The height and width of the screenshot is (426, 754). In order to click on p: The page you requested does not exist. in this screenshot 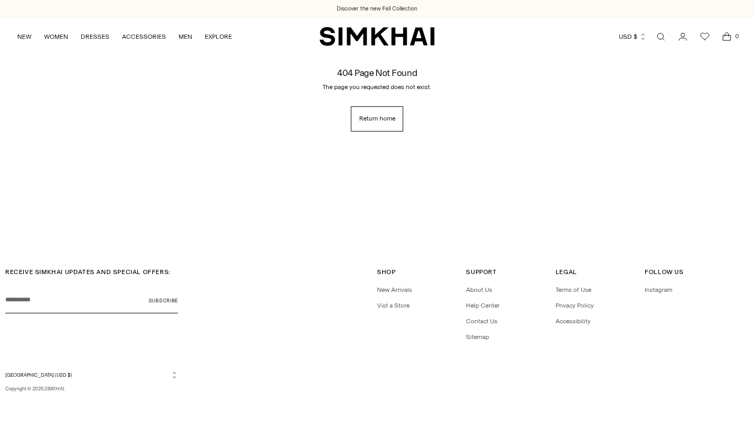, I will do `click(377, 87)`.